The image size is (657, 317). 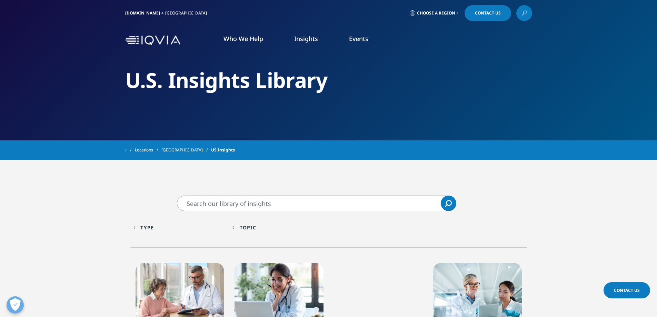 I want to click on img: IQVIA Healthcare Information Technology and Pharma Clinical Research Company, so click(x=153, y=40).